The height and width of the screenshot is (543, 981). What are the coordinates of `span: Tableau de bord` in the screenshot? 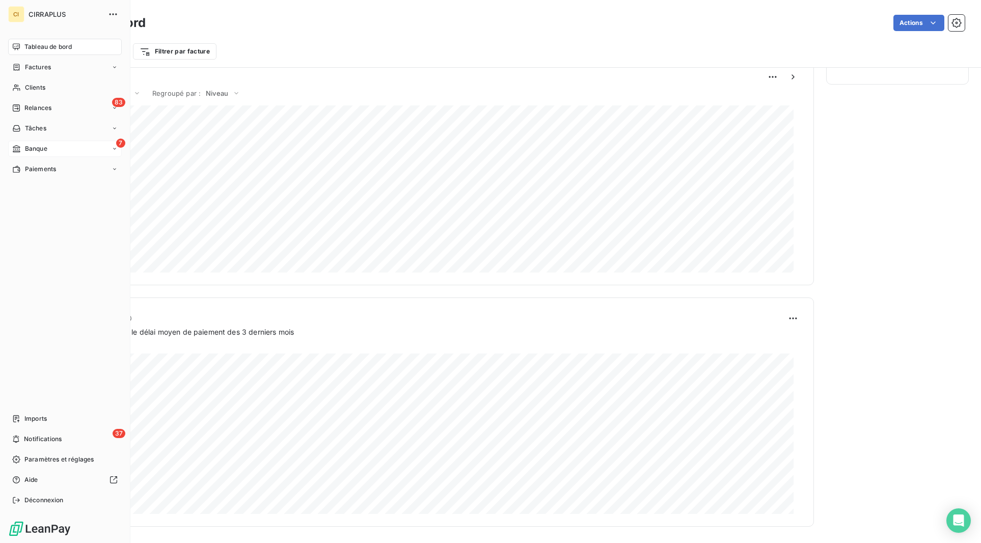 It's located at (48, 47).